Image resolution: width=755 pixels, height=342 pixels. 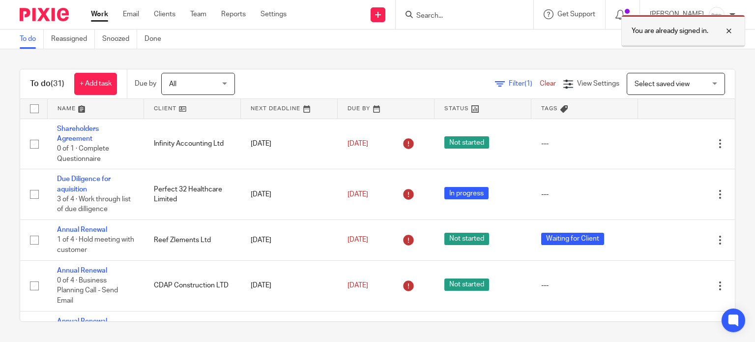 I want to click on a: Reassigned, so click(x=73, y=39).